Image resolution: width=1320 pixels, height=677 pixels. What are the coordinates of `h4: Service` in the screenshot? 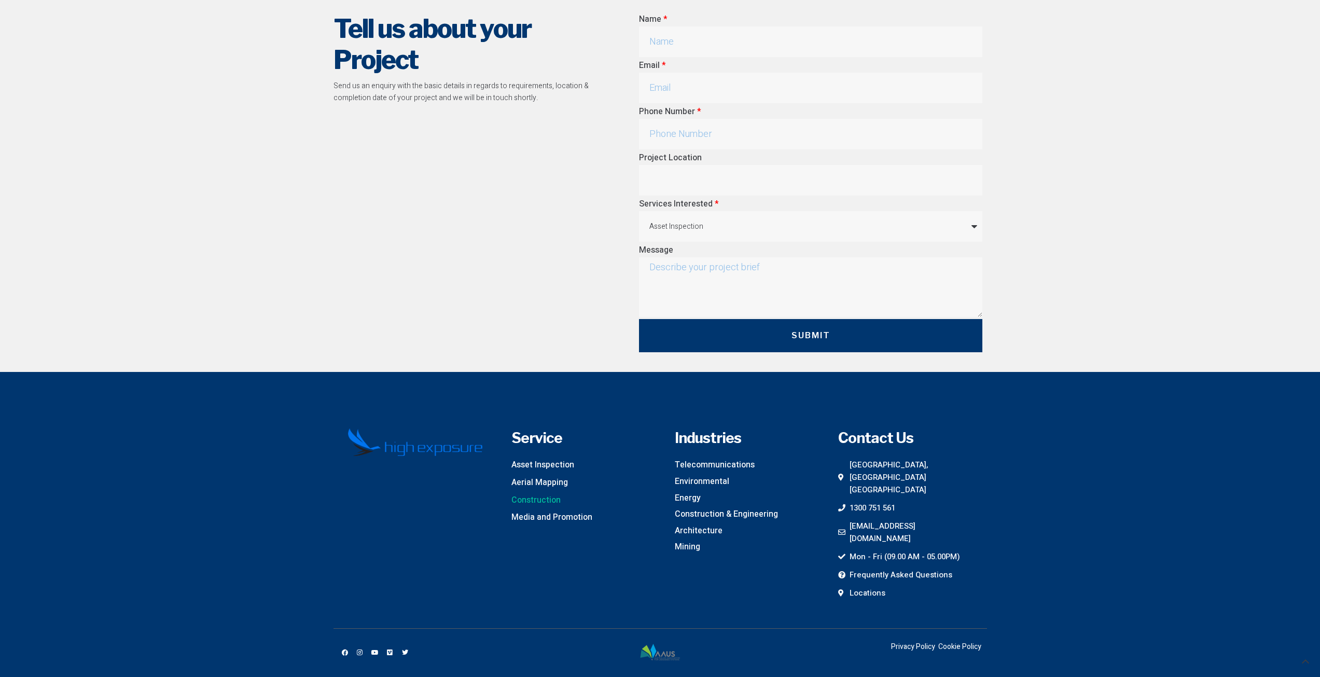 It's located at (578, 438).